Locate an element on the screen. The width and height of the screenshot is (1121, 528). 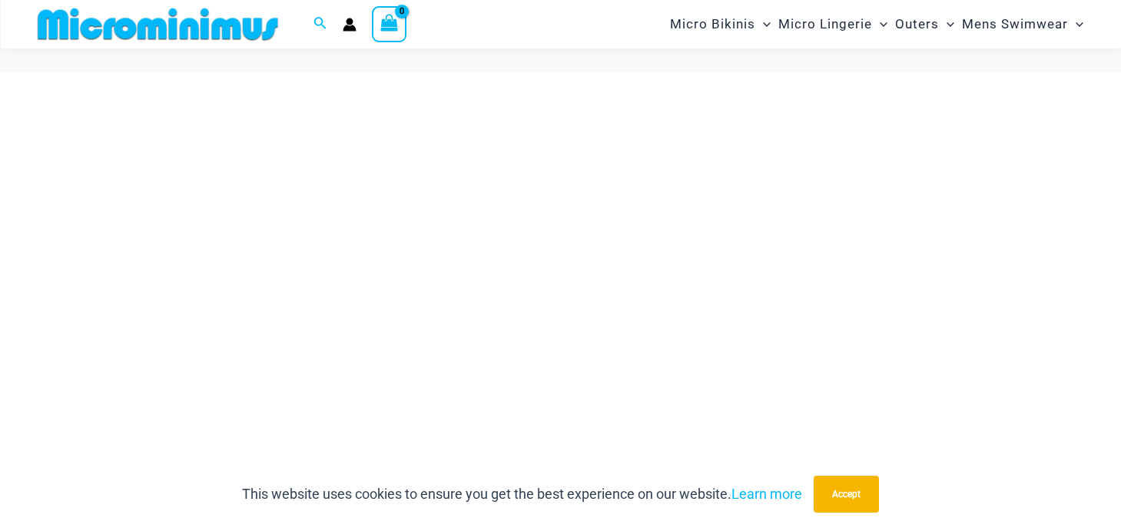
p: This website uses cookies to ensure you get the best experience on our website. is located at coordinates (522, 494).